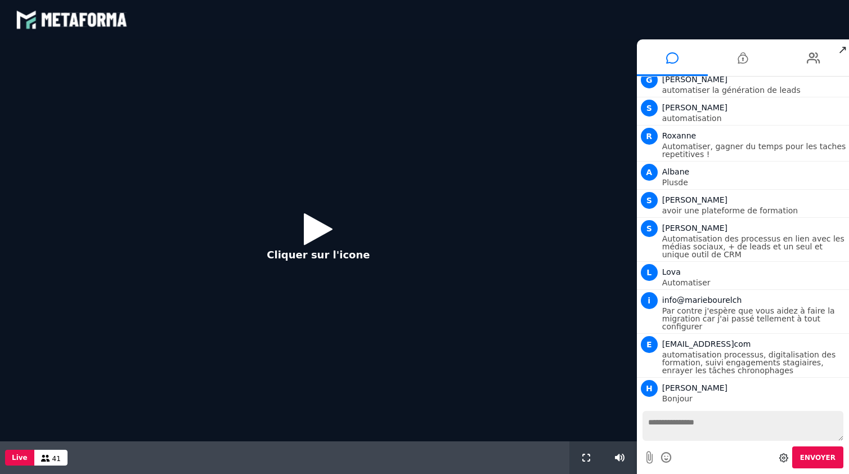  What do you see at coordinates (702, 300) in the screenshot?
I see `span: info@mariebourelch` at bounding box center [702, 300].